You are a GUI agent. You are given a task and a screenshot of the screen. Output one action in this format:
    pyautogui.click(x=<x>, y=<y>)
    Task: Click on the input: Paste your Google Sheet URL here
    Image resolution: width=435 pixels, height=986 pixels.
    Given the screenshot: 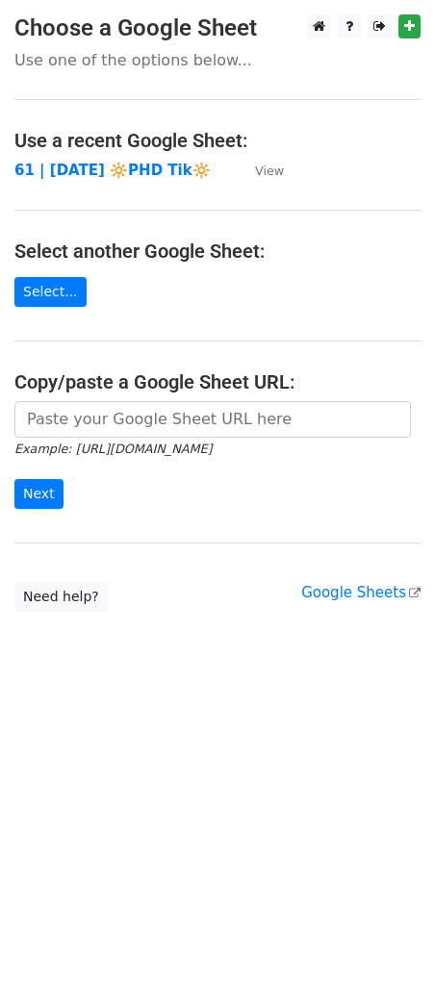 What is the action you would take?
    pyautogui.click(x=213, y=419)
    